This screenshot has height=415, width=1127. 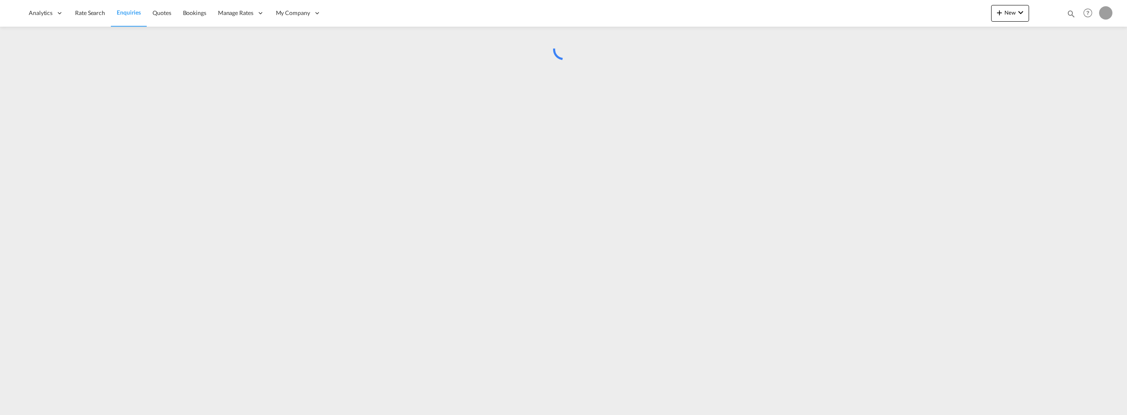 I want to click on span: Manage Rates, so click(x=235, y=13).